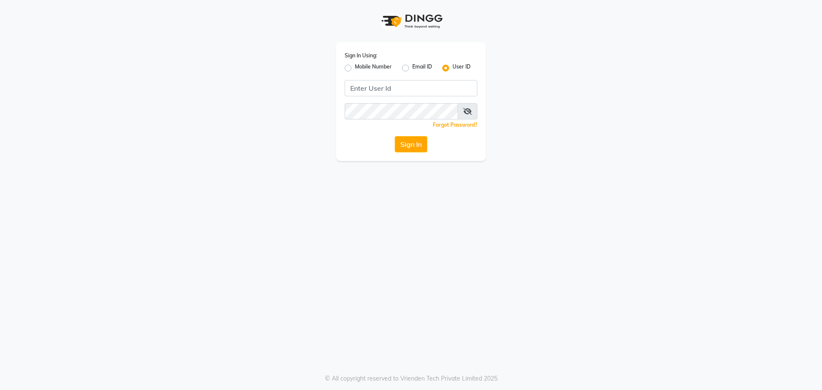 This screenshot has height=390, width=822. Describe the element at coordinates (422, 68) in the screenshot. I see `label: Email ID` at that location.